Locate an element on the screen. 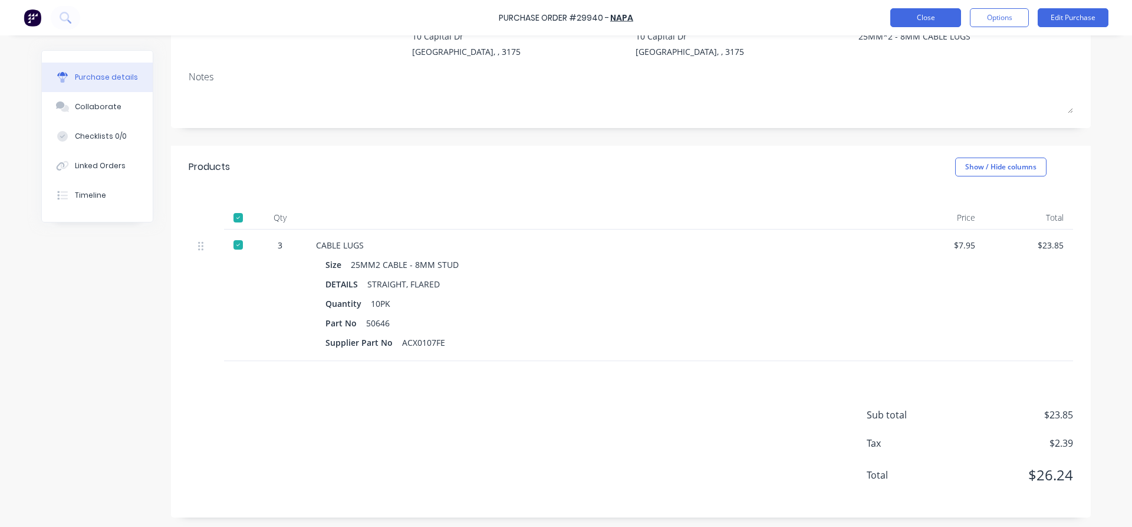 Image resolution: width=1132 pixels, height=527 pixels. div: Qty is located at coordinates (280, 218).